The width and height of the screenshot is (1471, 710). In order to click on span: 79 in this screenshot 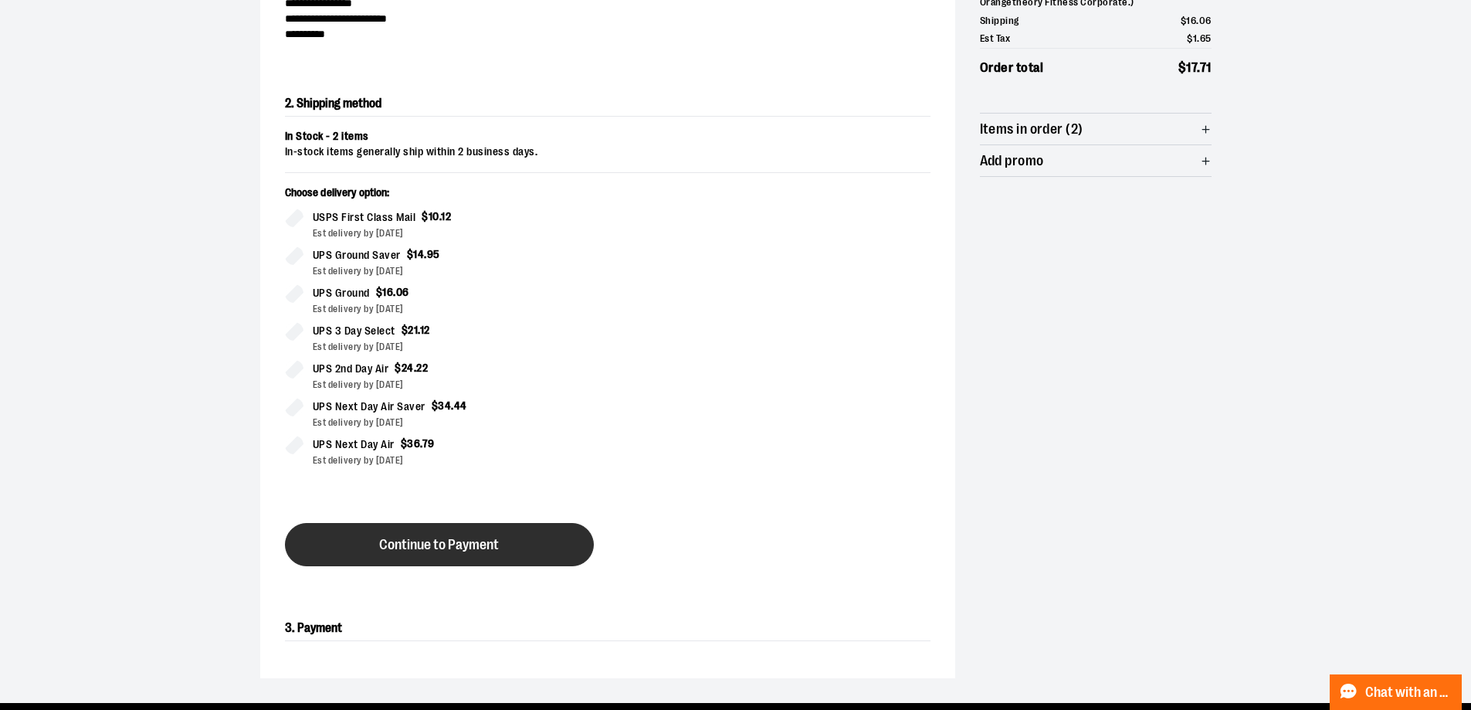, I will do `click(429, 443)`.